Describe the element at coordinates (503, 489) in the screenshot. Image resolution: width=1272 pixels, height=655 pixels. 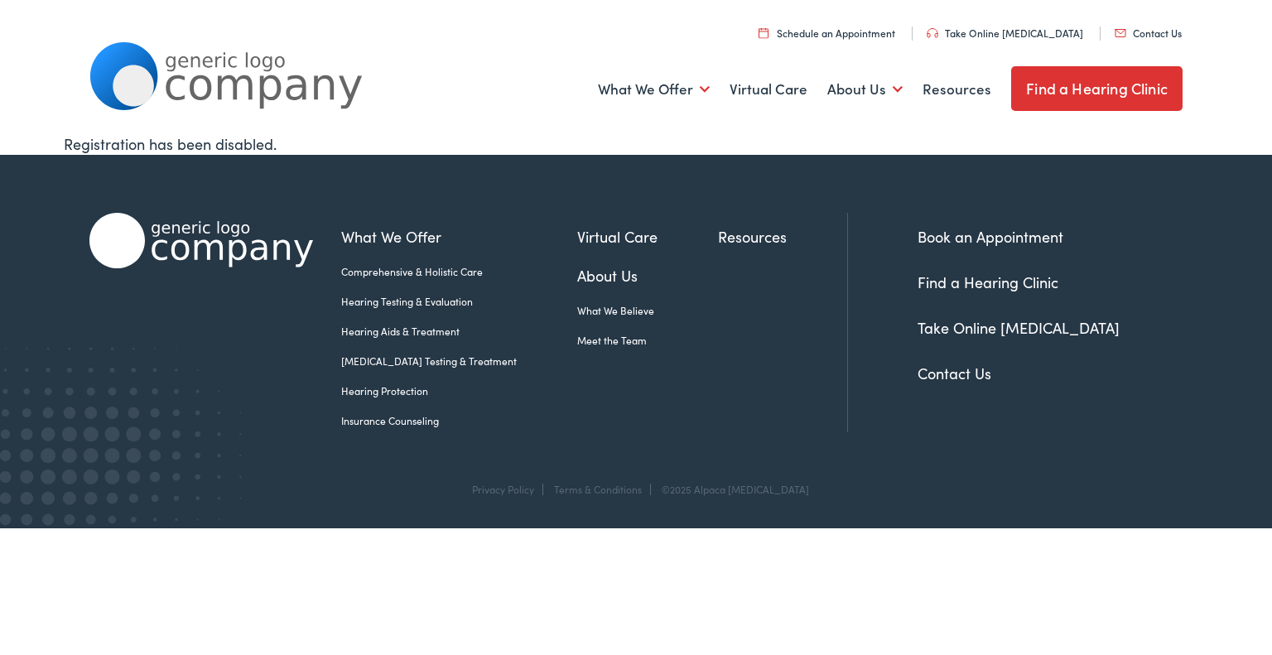
I see `a: Privacy Policy` at that location.